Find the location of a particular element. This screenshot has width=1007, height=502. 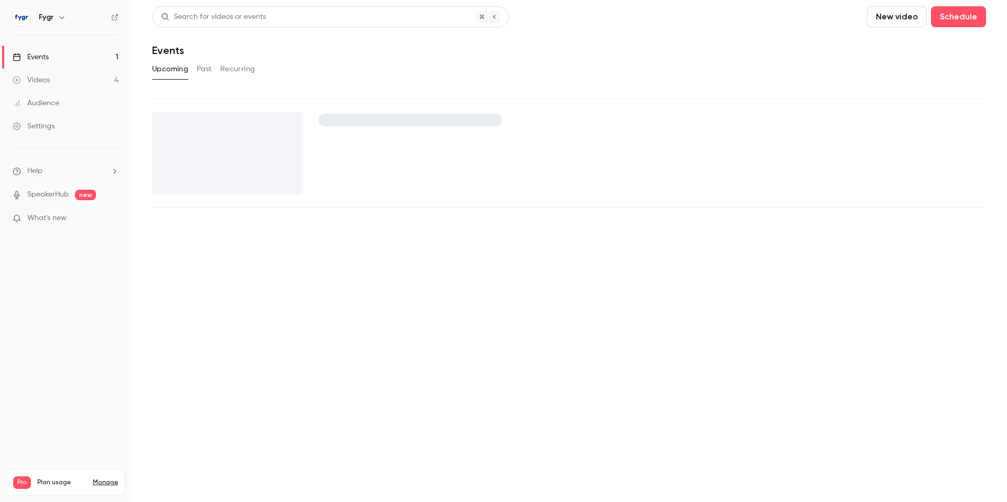

button: Upcoming is located at coordinates (170, 69).